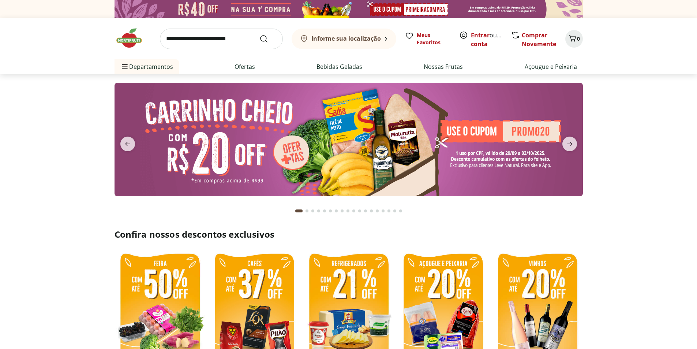  Describe the element at coordinates (383, 211) in the screenshot. I see `button: Go to page 15 from fs-carousel` at that location.